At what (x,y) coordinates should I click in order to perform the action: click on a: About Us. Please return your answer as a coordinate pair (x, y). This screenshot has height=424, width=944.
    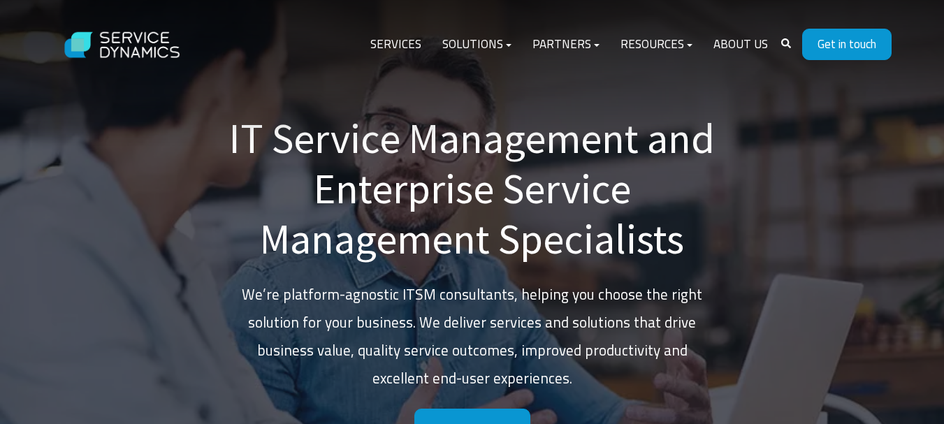
    Looking at the image, I should click on (741, 45).